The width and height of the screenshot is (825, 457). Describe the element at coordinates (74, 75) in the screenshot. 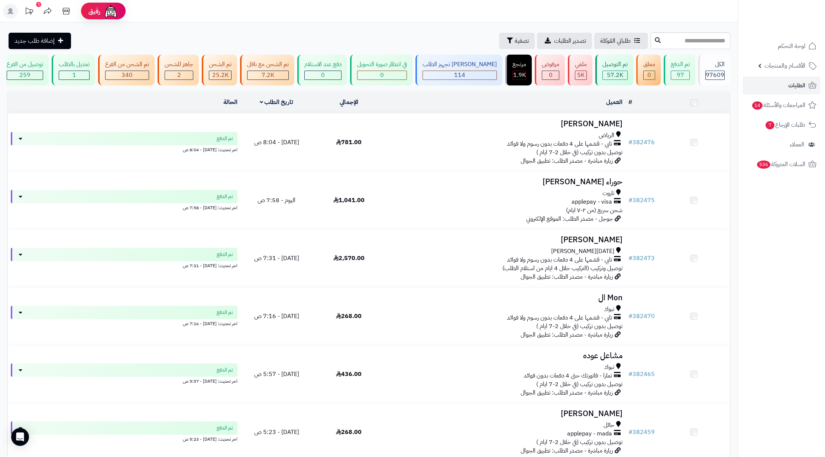

I see `span: 1` at that location.